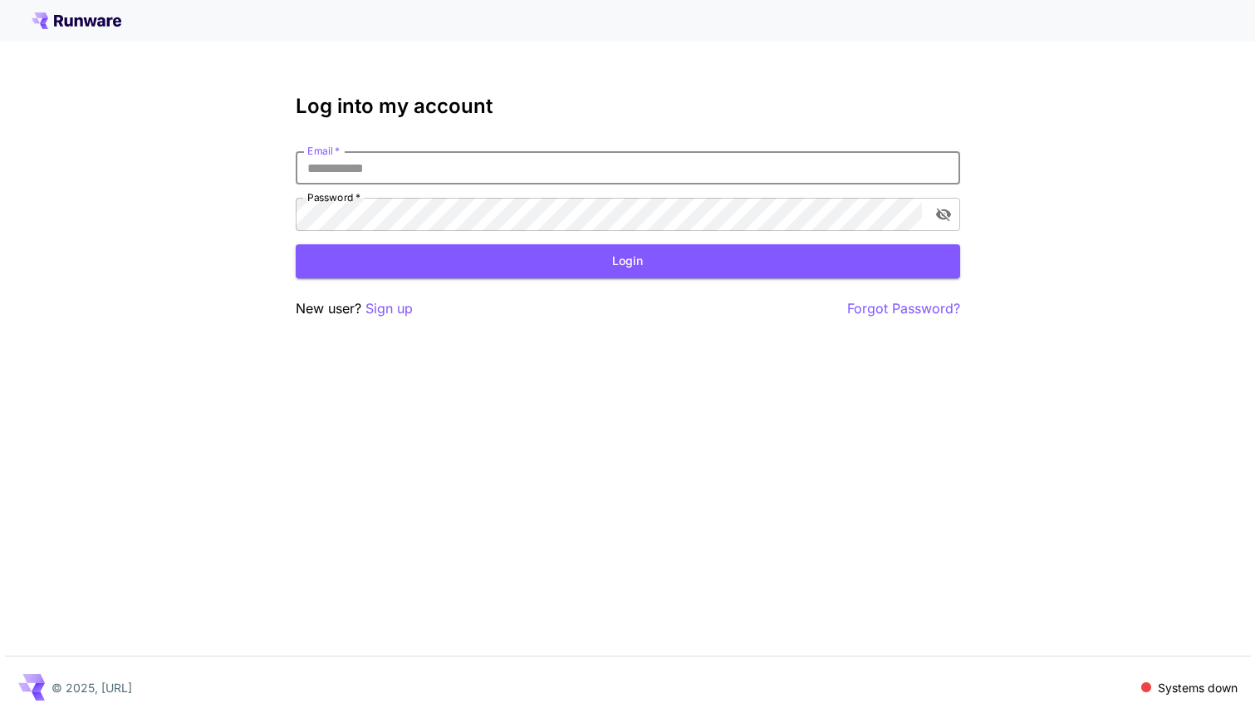 This screenshot has width=1255, height=718. What do you see at coordinates (904, 308) in the screenshot?
I see `button: Forgot Password?` at bounding box center [904, 308].